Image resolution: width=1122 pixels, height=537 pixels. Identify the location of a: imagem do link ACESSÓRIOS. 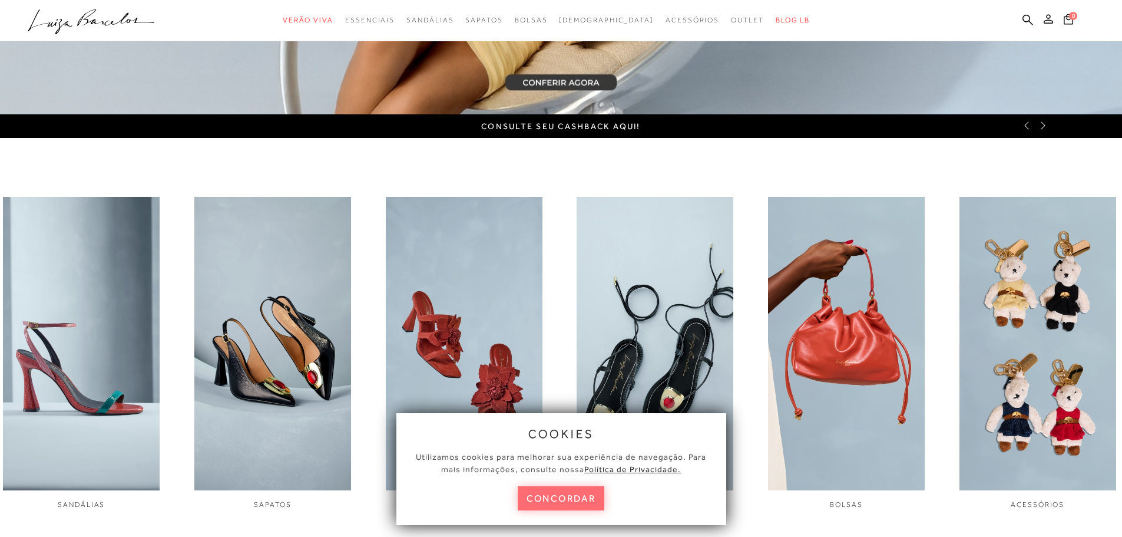
(1038, 353).